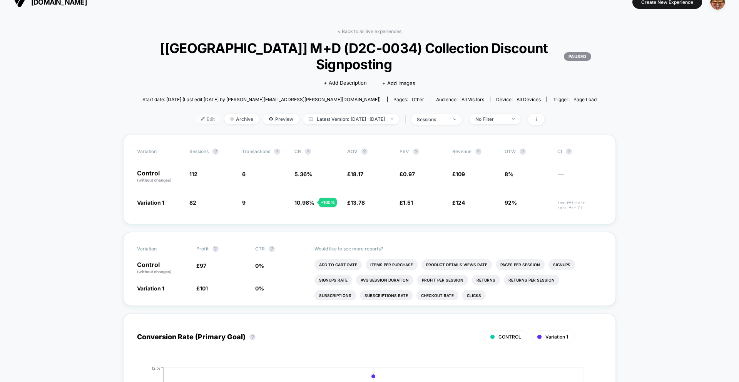  Describe the element at coordinates (442, 280) in the screenshot. I see `li: Profit Per Session` at that location.